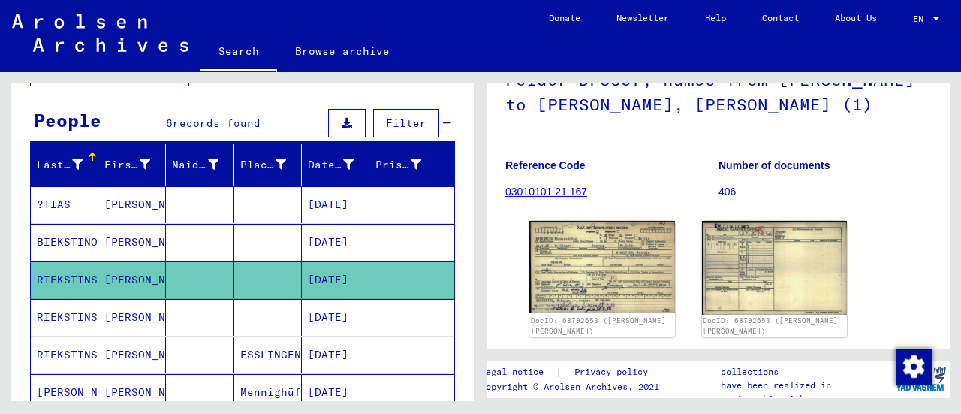 Image resolution: width=961 pixels, height=414 pixels. Describe the element at coordinates (806, 392) in the screenshot. I see `p: have been realized in partnership with` at that location.